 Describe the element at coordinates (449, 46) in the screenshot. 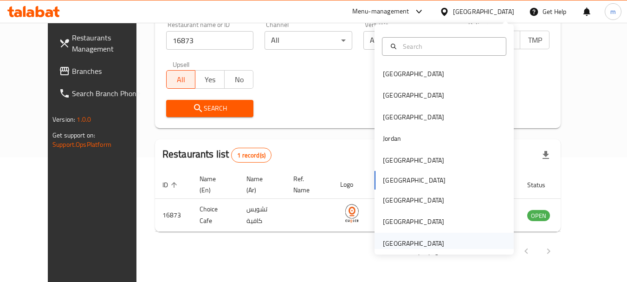

I see `input: Search` at that location.